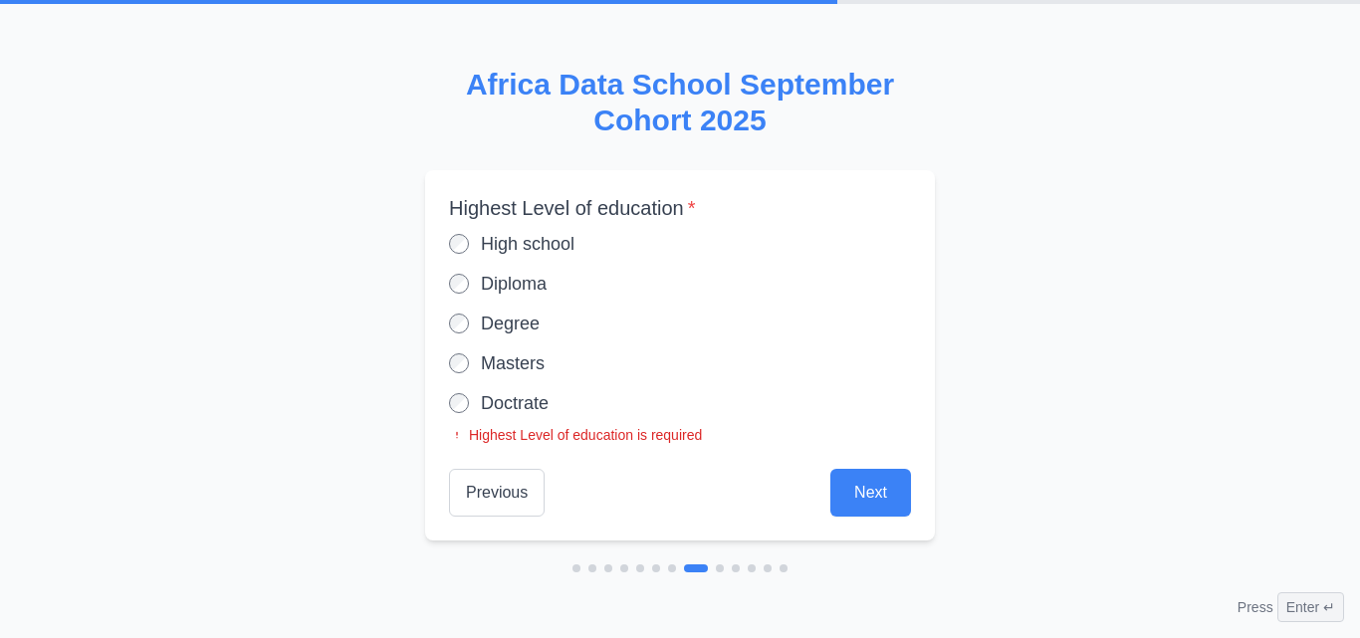  Describe the element at coordinates (513, 363) in the screenshot. I see `label: Masters` at that location.